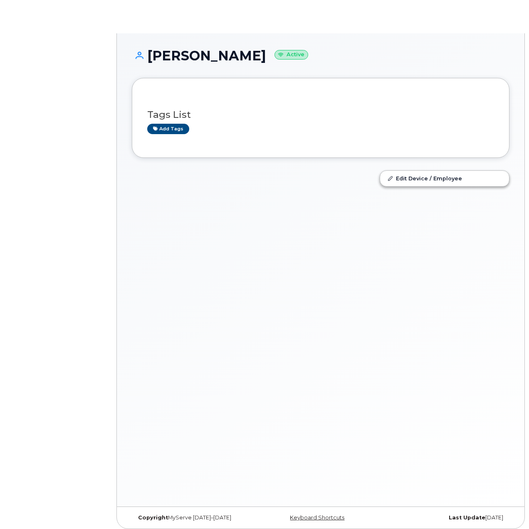 This screenshot has height=529, width=529. I want to click on a: Keyboard Shortcuts, so click(317, 517).